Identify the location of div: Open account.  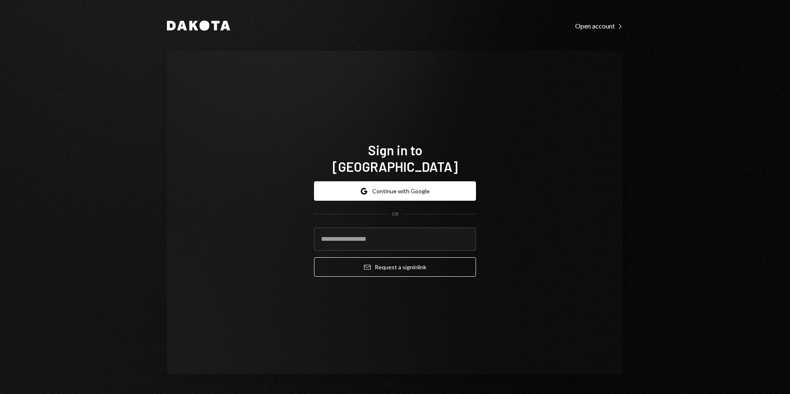
(599, 26).